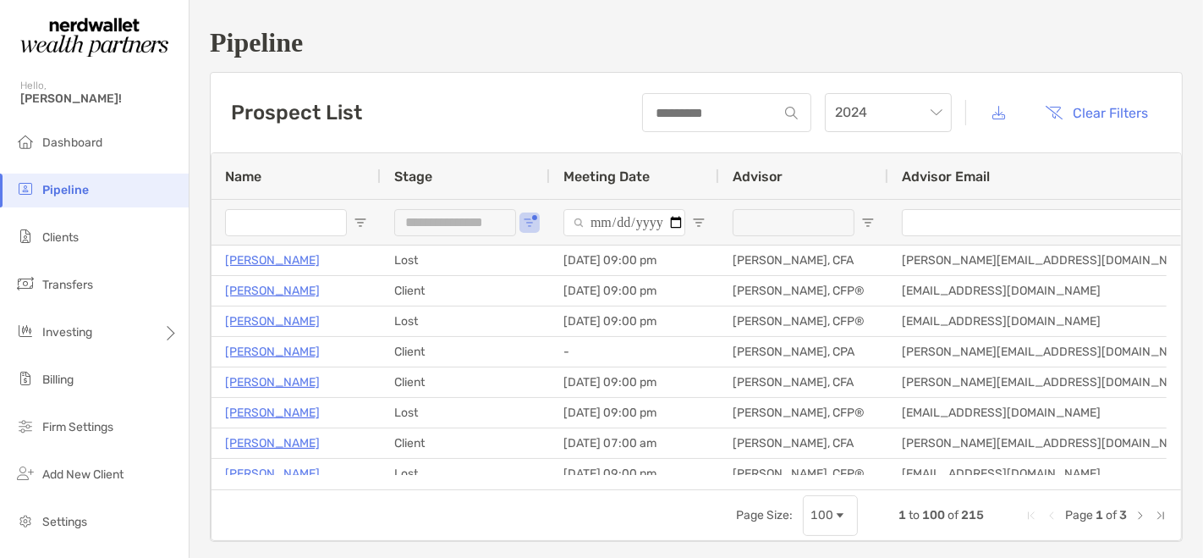 The height and width of the screenshot is (558, 1203). Describe the element at coordinates (625, 223) in the screenshot. I see `input: Meeting Date Filter Input` at that location.